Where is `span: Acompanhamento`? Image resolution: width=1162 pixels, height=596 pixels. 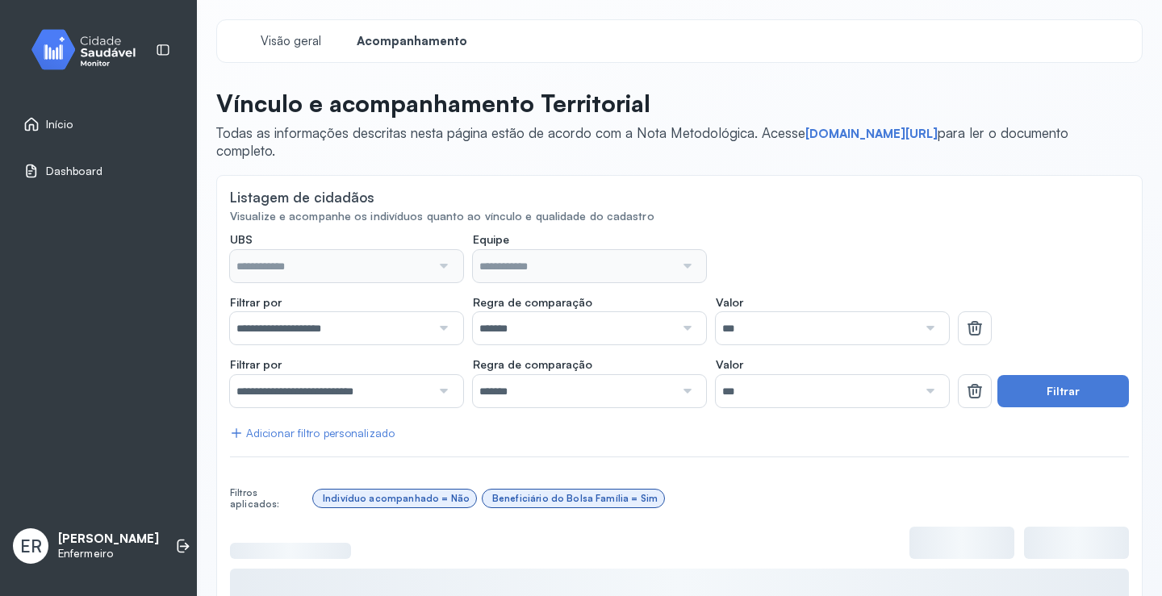
span: Acompanhamento is located at coordinates (412, 41).